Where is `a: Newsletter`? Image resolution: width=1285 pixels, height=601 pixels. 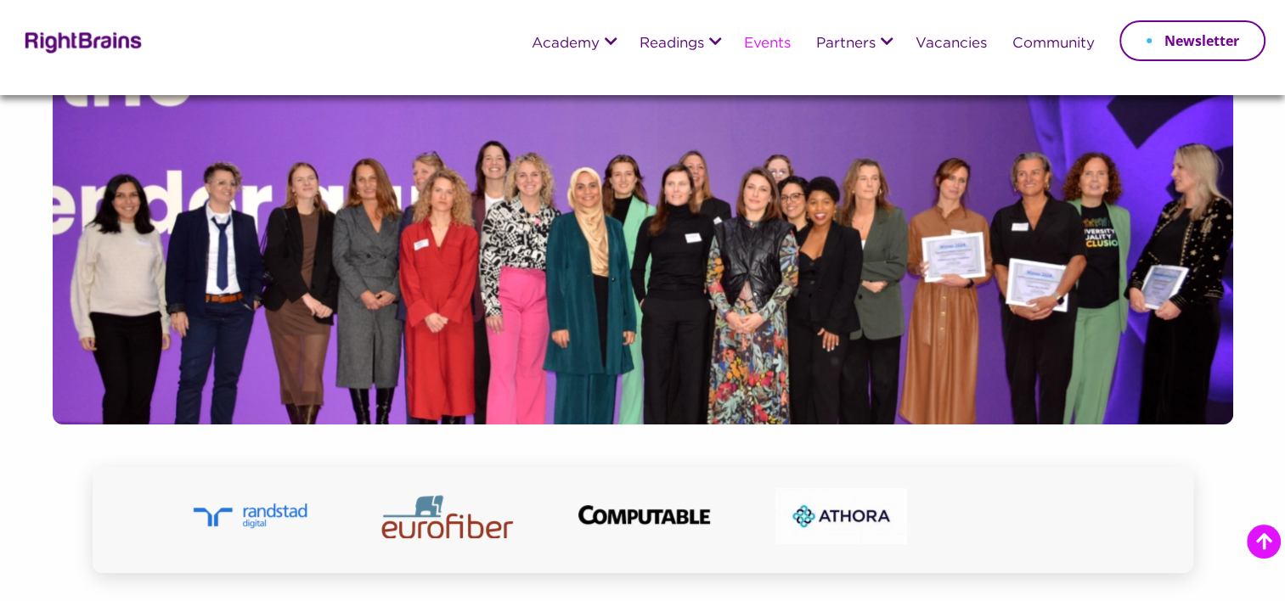 a: Newsletter is located at coordinates (1193, 41).